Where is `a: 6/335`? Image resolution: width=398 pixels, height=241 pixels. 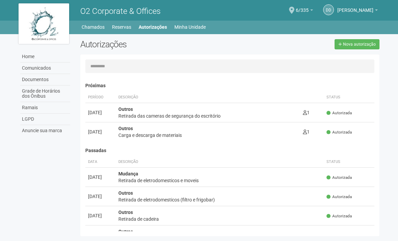
a: 6/335 is located at coordinates (304, 11).